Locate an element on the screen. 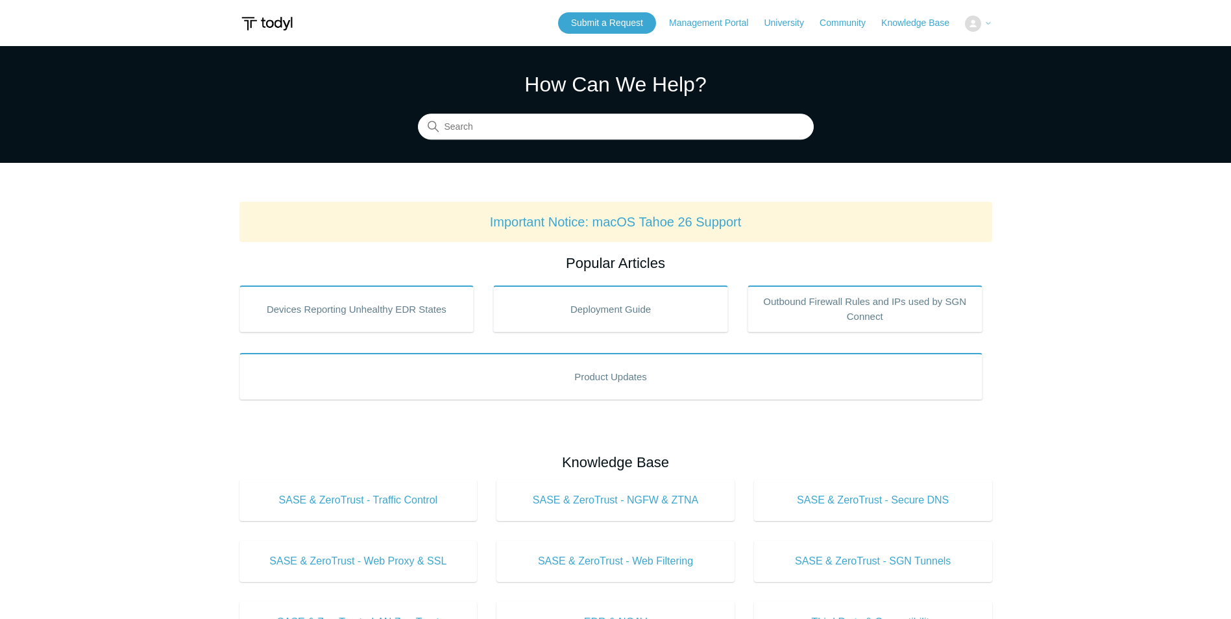 Image resolution: width=1231 pixels, height=619 pixels. a: SASE & ZeroTrust - Web Proxy & SSL is located at coordinates (358, 561).